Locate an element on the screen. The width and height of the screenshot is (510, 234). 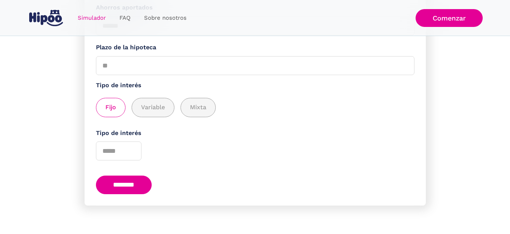
a: home is located at coordinates (46, 18).